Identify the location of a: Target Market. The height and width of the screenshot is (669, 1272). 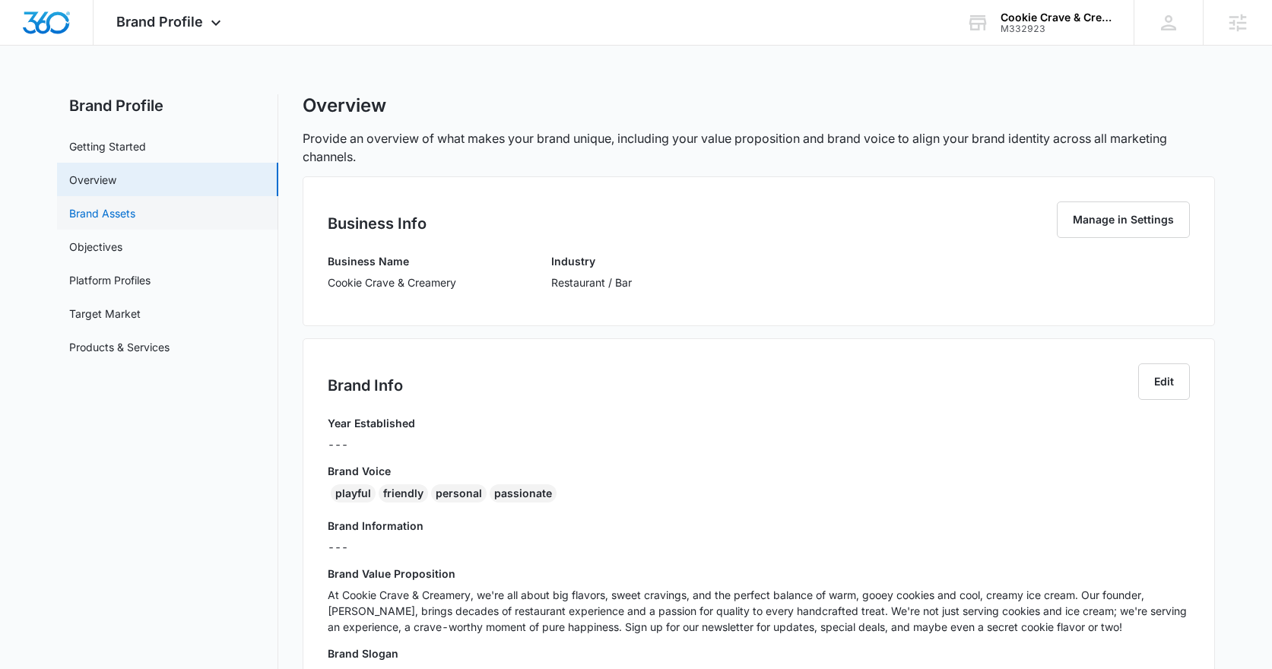
(105, 313).